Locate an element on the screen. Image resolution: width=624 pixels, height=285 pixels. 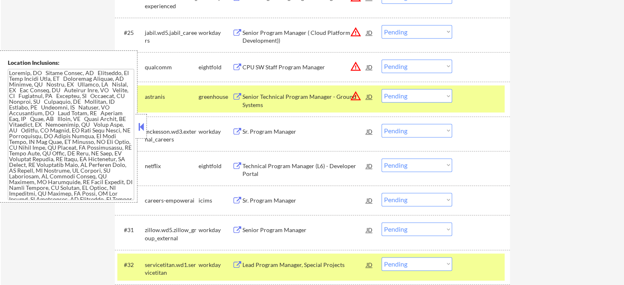
div: Technical Program Manager (L6) - Developer Portal is located at coordinates (304, 170).